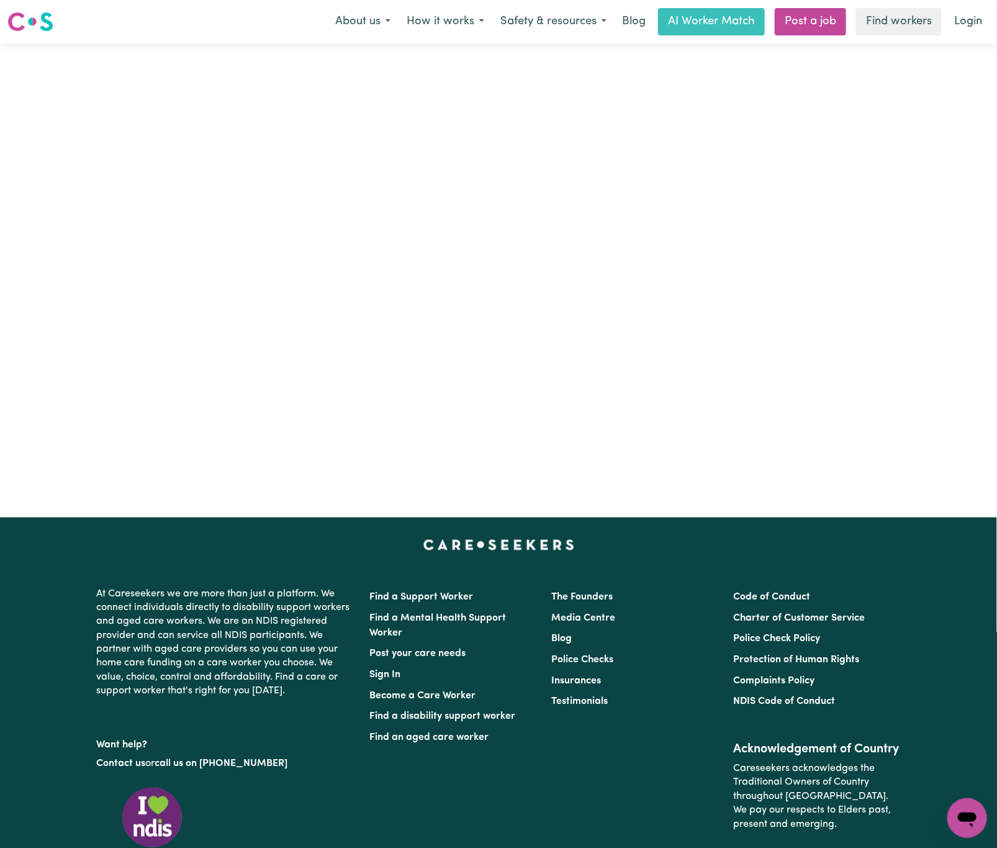 Image resolution: width=997 pixels, height=848 pixels. I want to click on a: Register as a care seeker, so click(387, 367).